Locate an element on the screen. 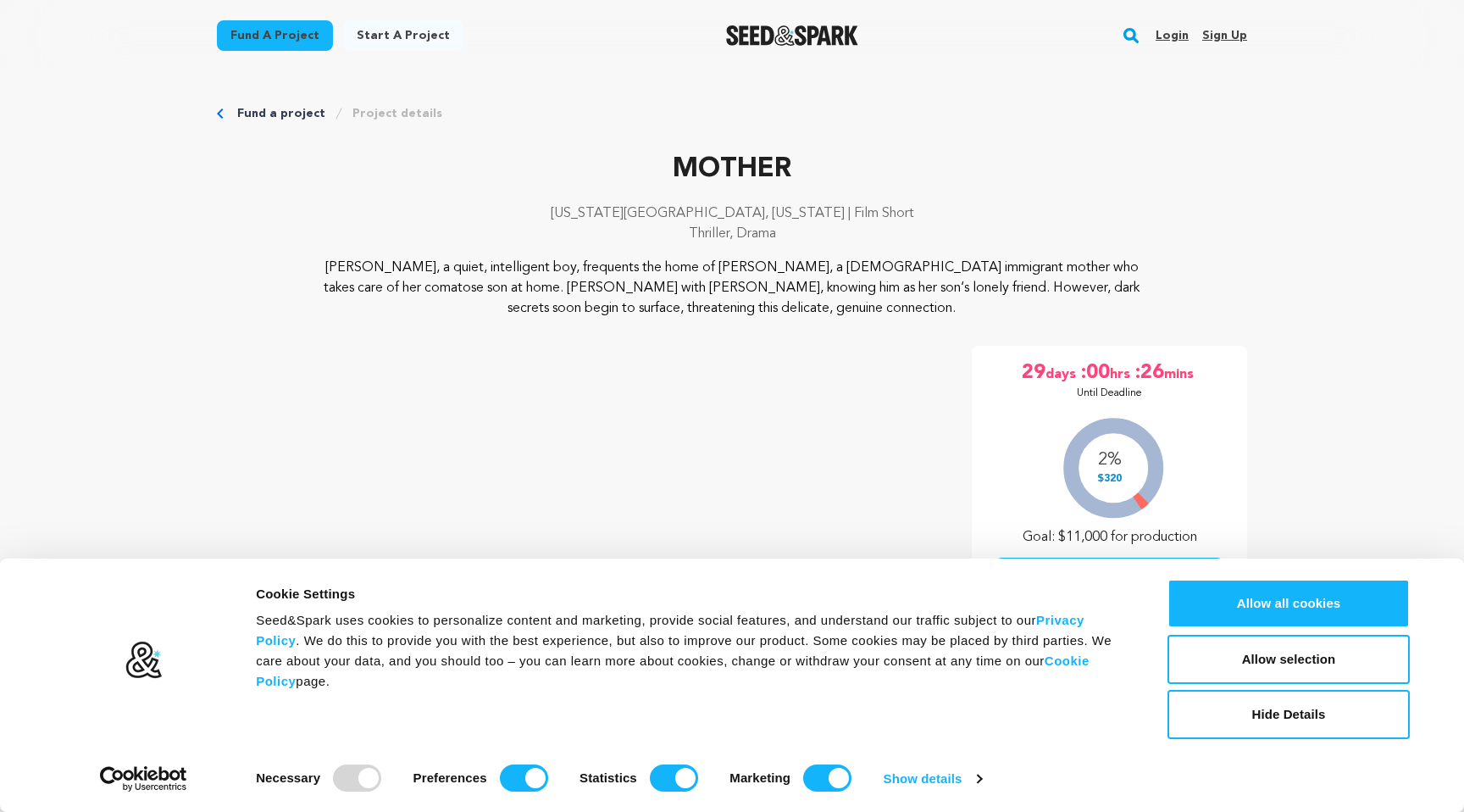 The height and width of the screenshot is (812, 1464). a: Show details is located at coordinates (933, 779).